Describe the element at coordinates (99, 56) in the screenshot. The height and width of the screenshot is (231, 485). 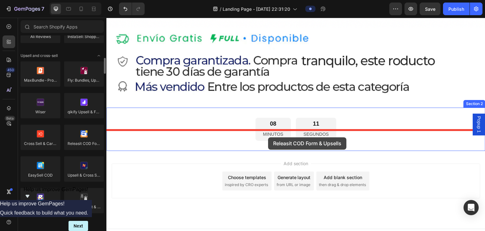
I see `span: Toggle open` at that location.